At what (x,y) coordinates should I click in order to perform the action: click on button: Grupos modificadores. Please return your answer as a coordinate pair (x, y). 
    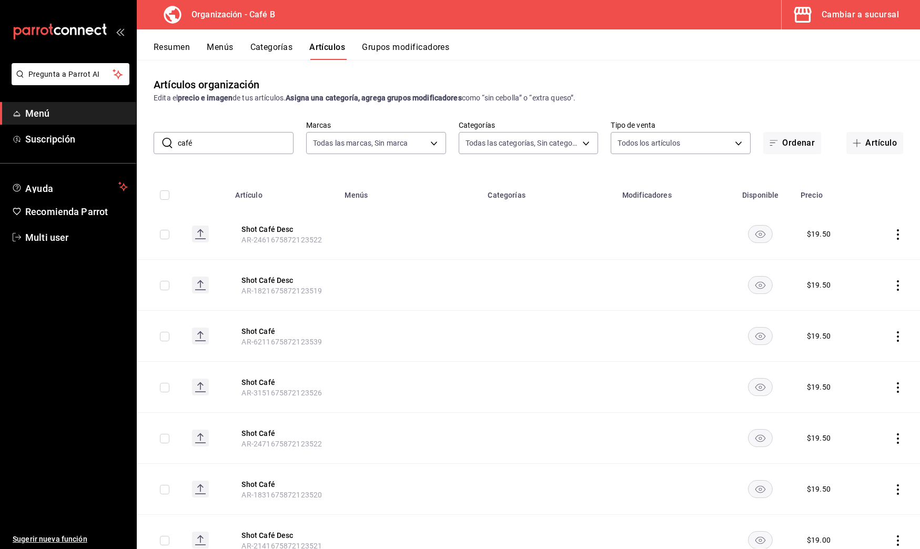
    Looking at the image, I should click on (406, 51).